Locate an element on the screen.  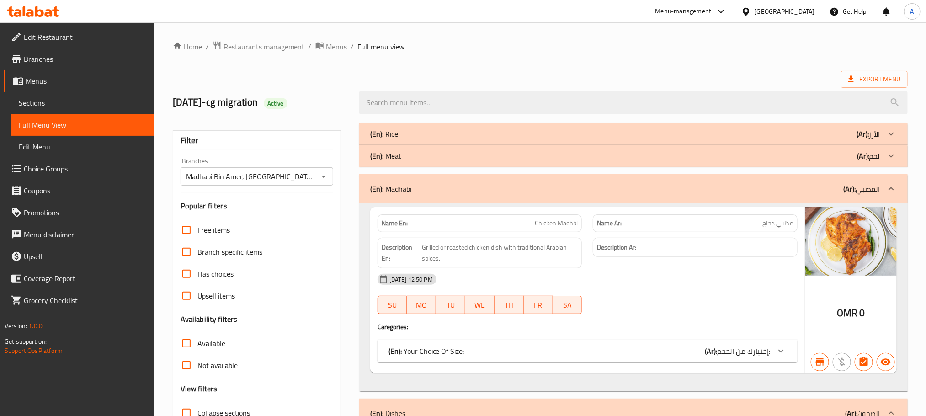
span: Grilled or roasted chicken dish with traditional Arabian spices. is located at coordinates (500, 253).